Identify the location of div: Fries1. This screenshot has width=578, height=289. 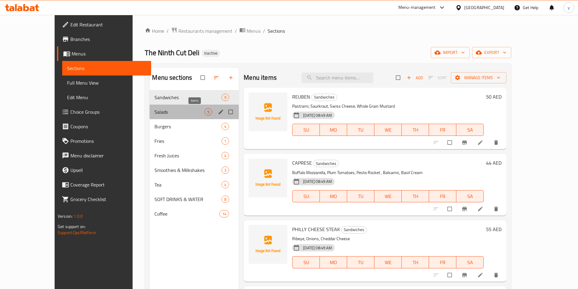
(194, 141).